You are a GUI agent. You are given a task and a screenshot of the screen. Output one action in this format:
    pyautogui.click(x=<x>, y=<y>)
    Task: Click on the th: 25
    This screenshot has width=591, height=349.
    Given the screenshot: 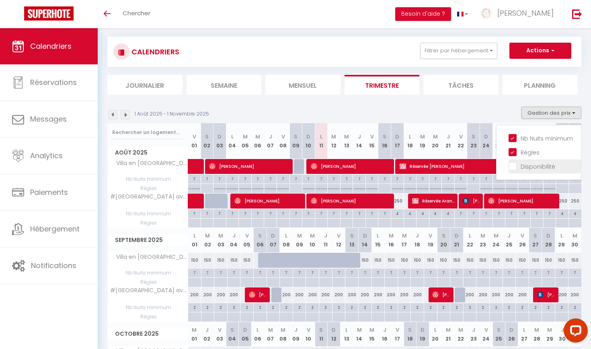 What is the action you would take?
    pyautogui.click(x=509, y=240)
    